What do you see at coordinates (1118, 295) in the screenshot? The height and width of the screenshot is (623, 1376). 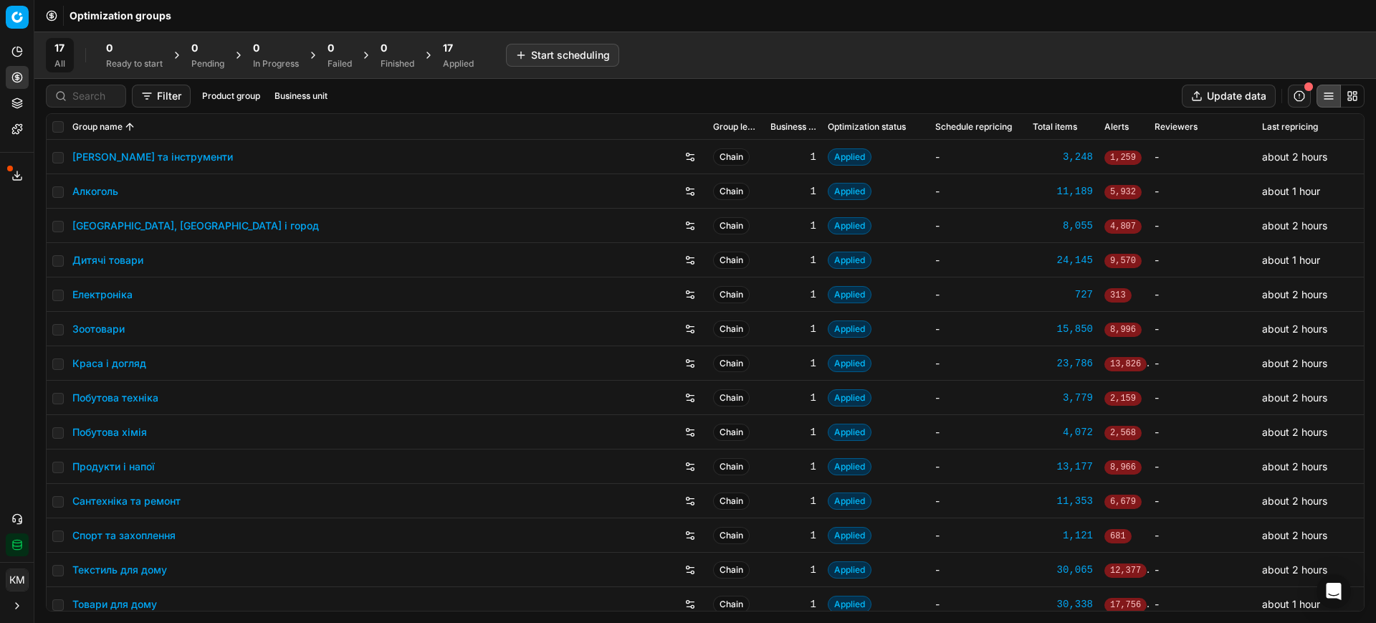 I see `span: 313` at bounding box center [1118, 295].